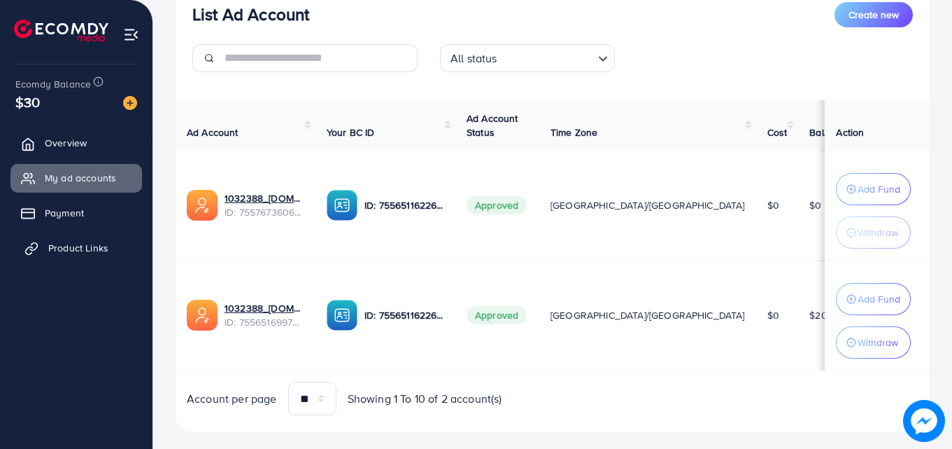  What do you see at coordinates (80, 178) in the screenshot?
I see `span: My ad accounts` at bounding box center [80, 178].